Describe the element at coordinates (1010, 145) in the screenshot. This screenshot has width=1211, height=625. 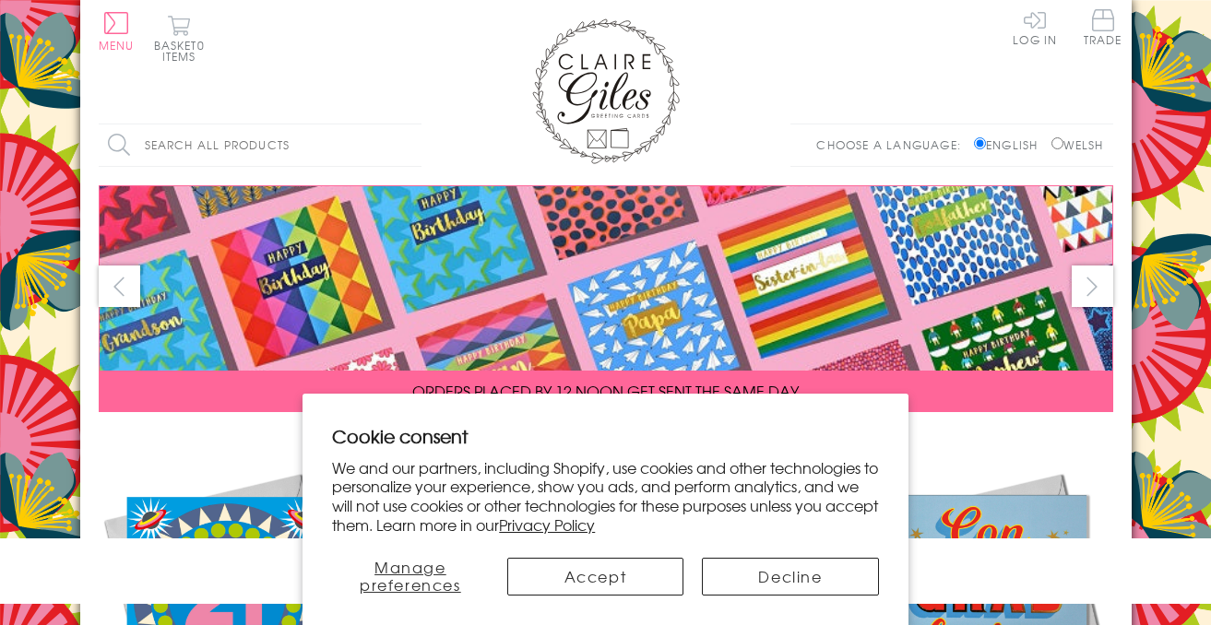
I see `label: English` at that location.